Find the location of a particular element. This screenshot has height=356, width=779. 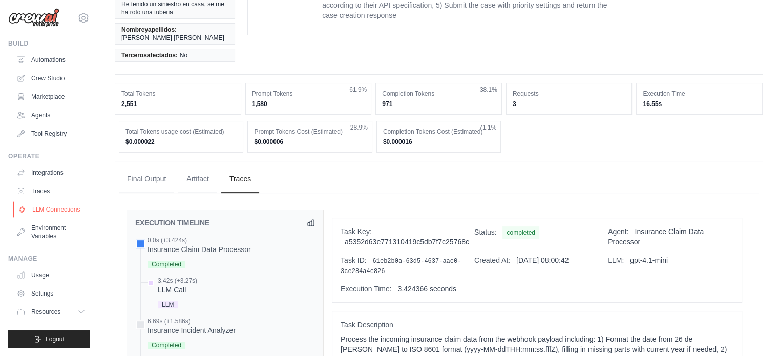

span: 38.1% is located at coordinates (489, 90).